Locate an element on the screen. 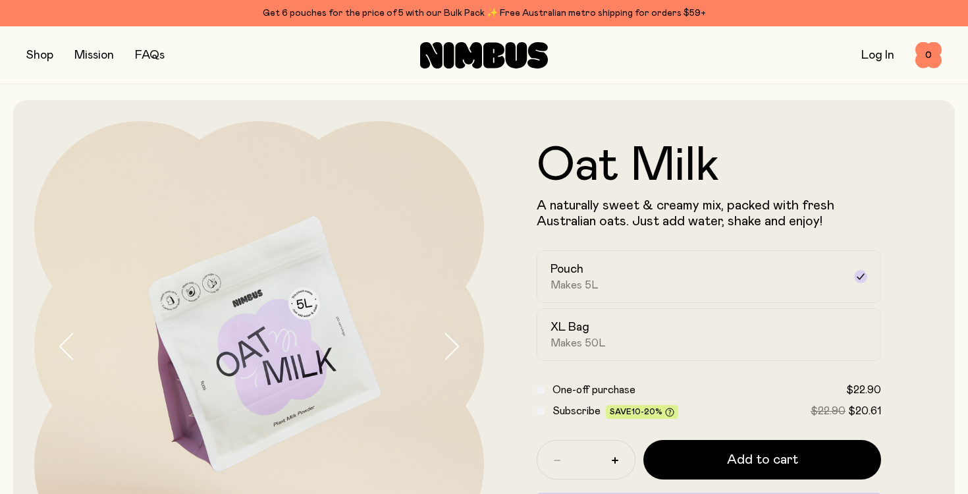 The width and height of the screenshot is (968, 494). span: Add to cart is located at coordinates (763, 460).